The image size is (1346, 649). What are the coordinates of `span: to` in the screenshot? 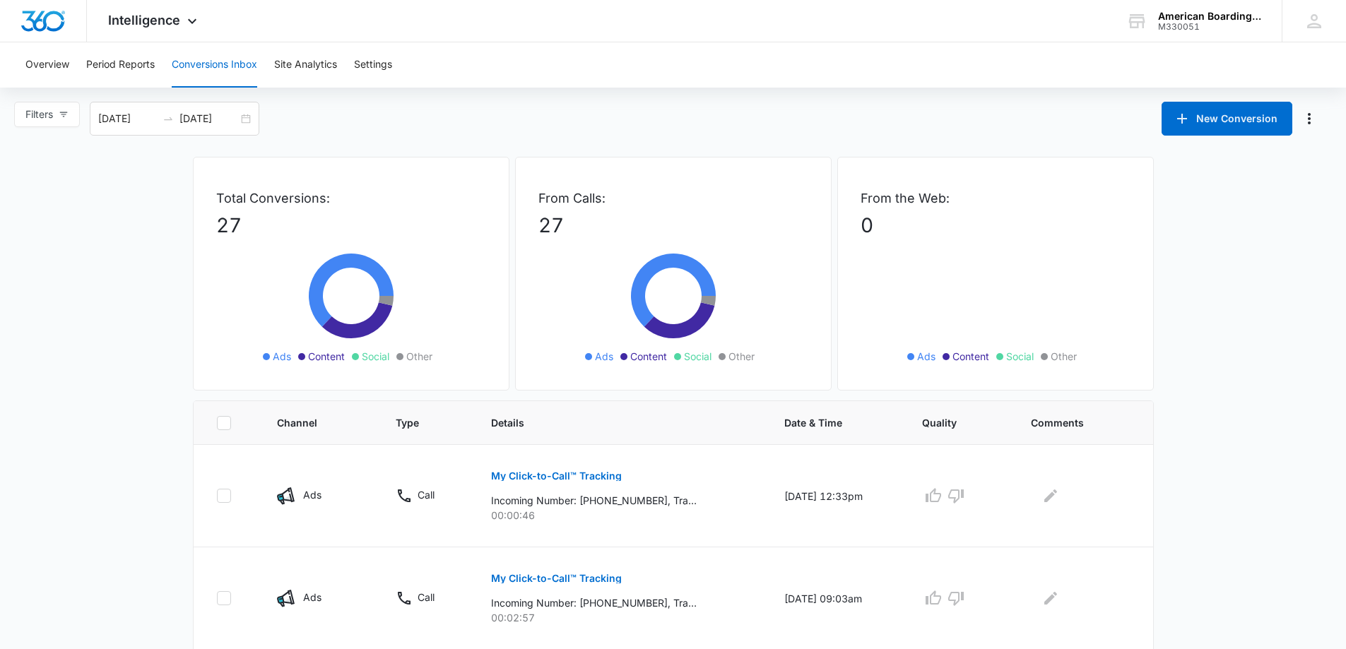 It's located at (168, 119).